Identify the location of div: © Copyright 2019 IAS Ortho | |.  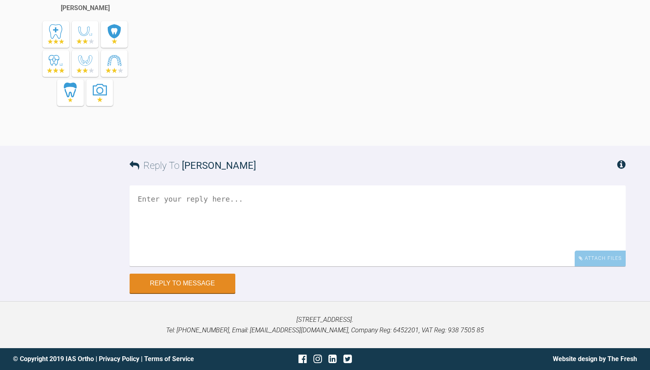
(117, 359).